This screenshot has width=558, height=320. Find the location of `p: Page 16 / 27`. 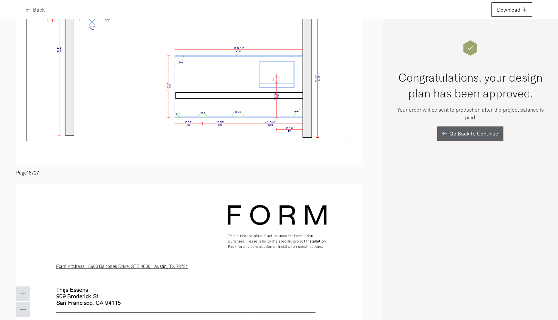

p: Page 16 / 27 is located at coordinates (191, 172).